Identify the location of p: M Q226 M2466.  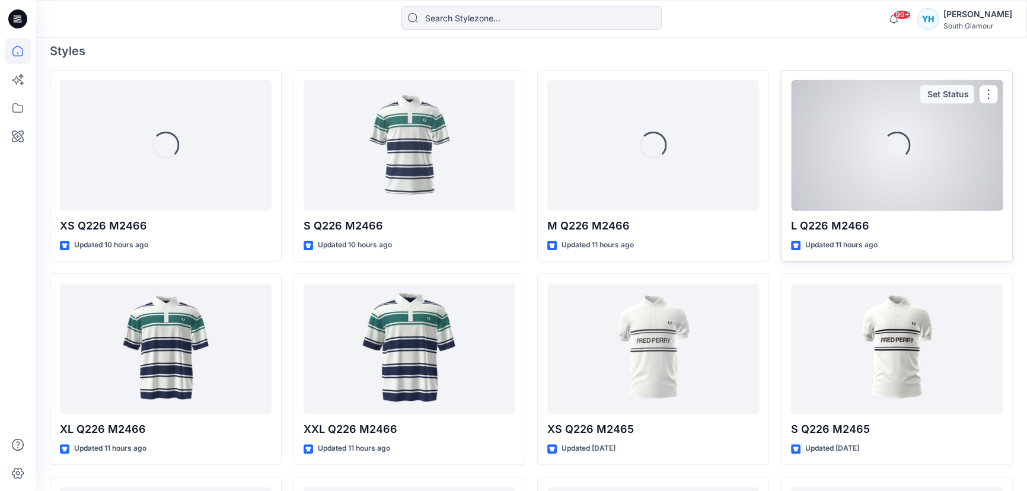
(653, 226).